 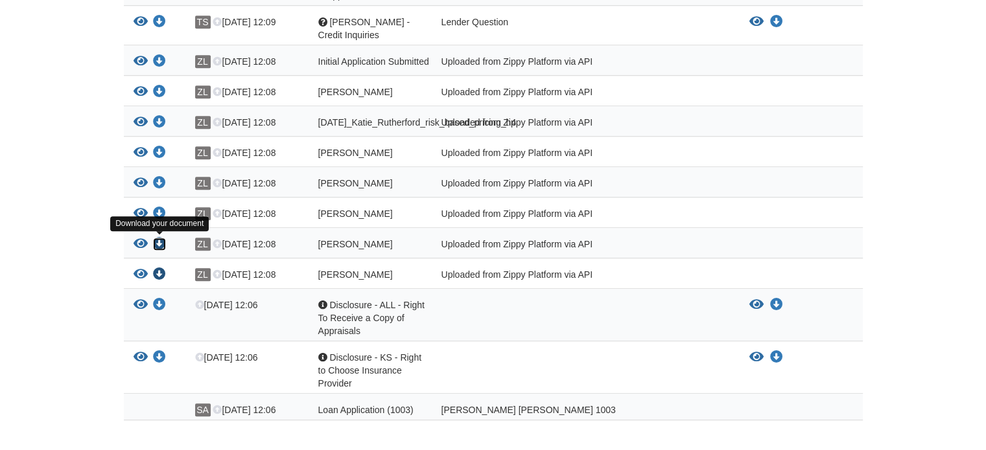 What do you see at coordinates (159, 215) in the screenshot?
I see `a: Download Katie_Rutherford_terms_of_use` at bounding box center [159, 215].